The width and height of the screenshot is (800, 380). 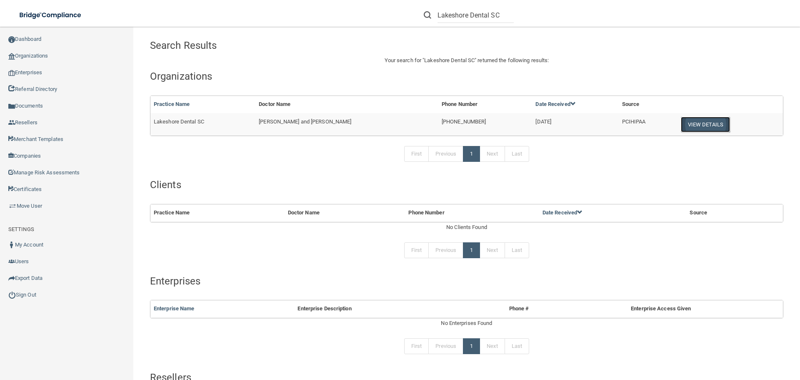 What do you see at coordinates (172, 104) in the screenshot?
I see `a: Practice Name` at bounding box center [172, 104].